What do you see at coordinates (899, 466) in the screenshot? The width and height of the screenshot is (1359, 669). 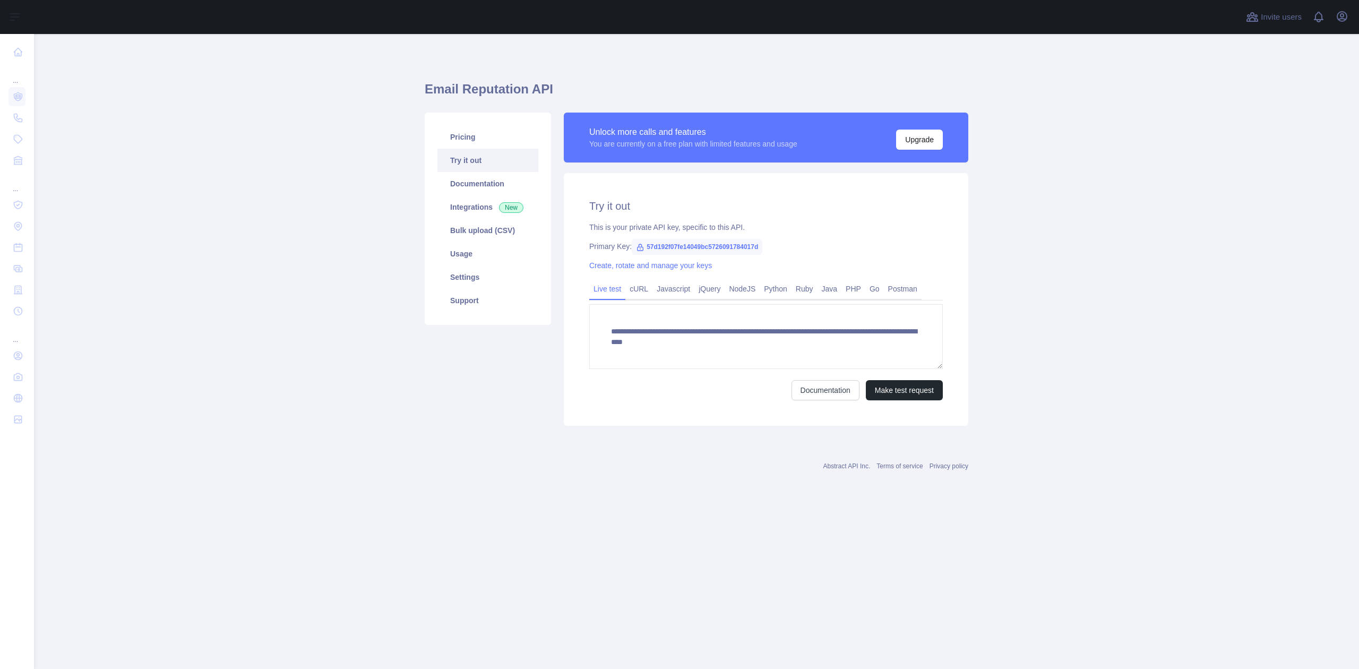 I see `a: Terms of service` at bounding box center [899, 466].